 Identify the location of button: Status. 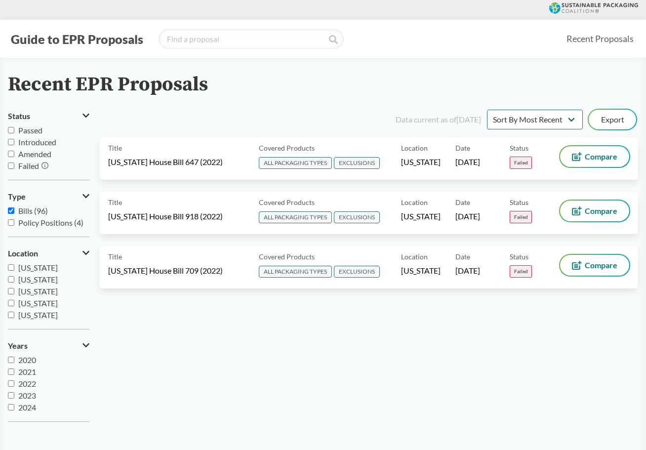
(48, 116).